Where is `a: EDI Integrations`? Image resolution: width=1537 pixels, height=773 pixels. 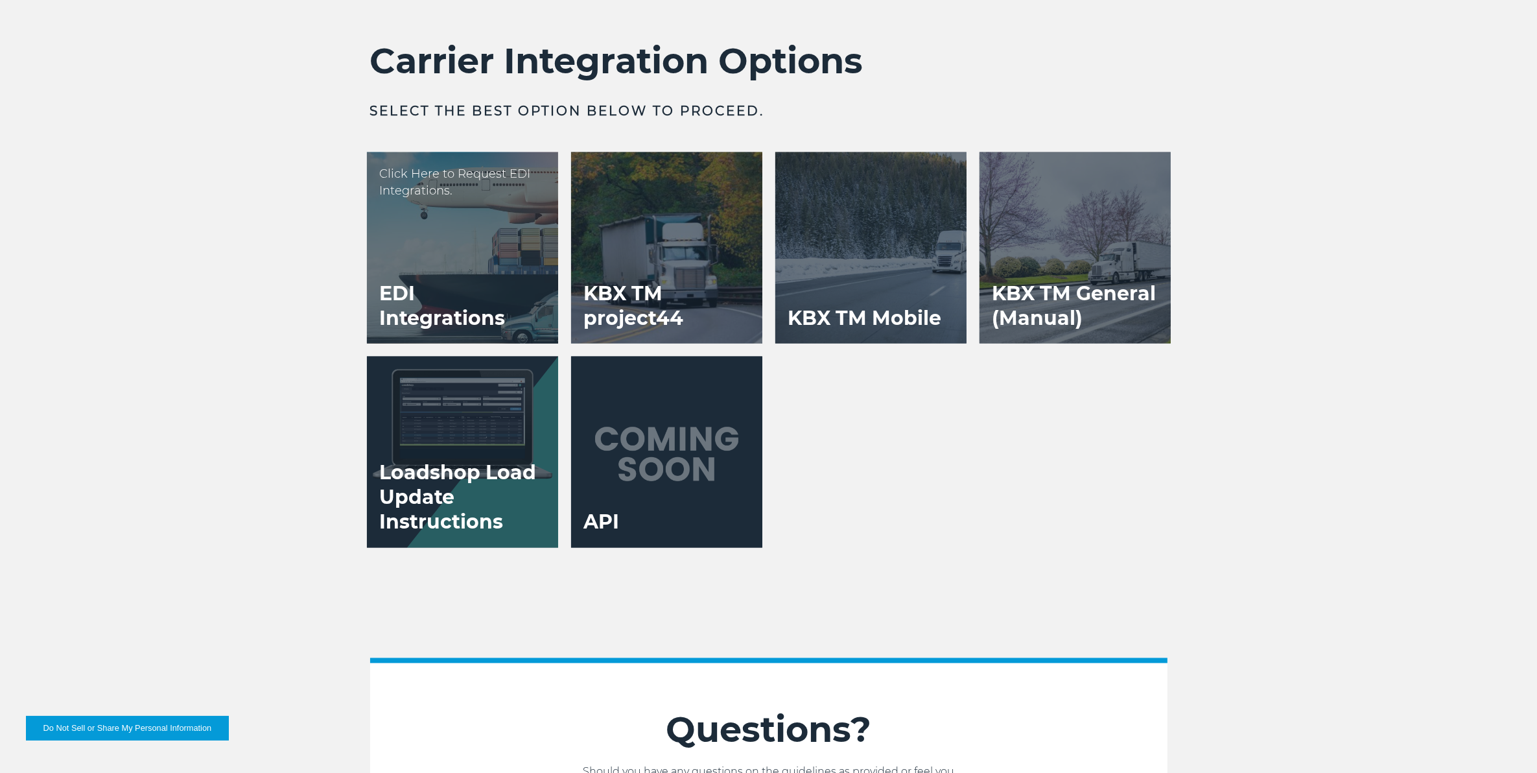 a: EDI Integrations is located at coordinates (462, 248).